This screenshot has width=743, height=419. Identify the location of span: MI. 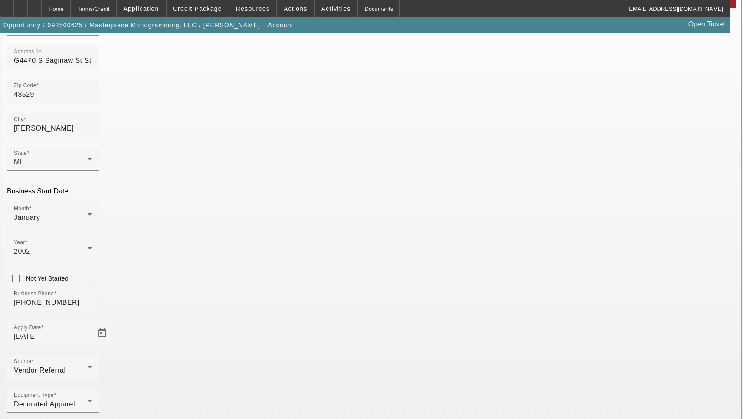
(18, 162).